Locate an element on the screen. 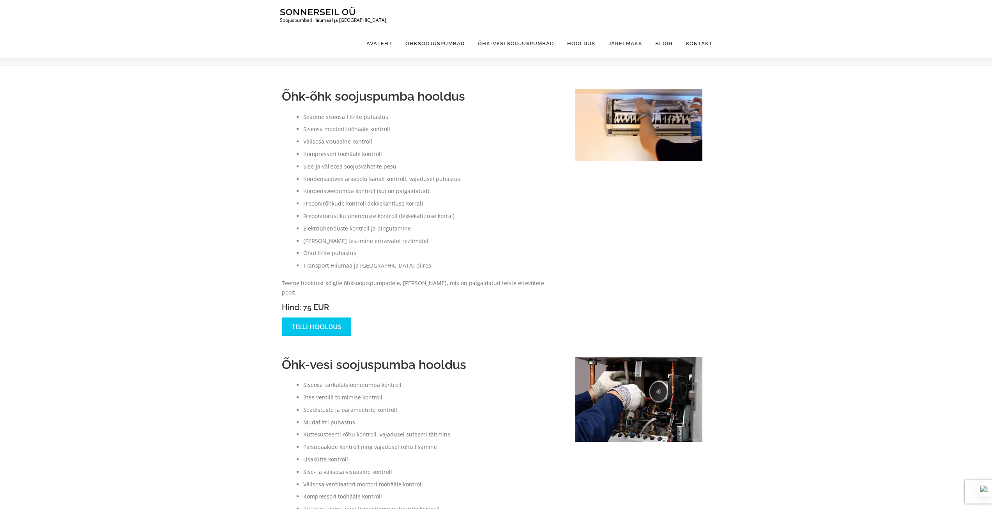  a: Avaleht is located at coordinates (379, 43).